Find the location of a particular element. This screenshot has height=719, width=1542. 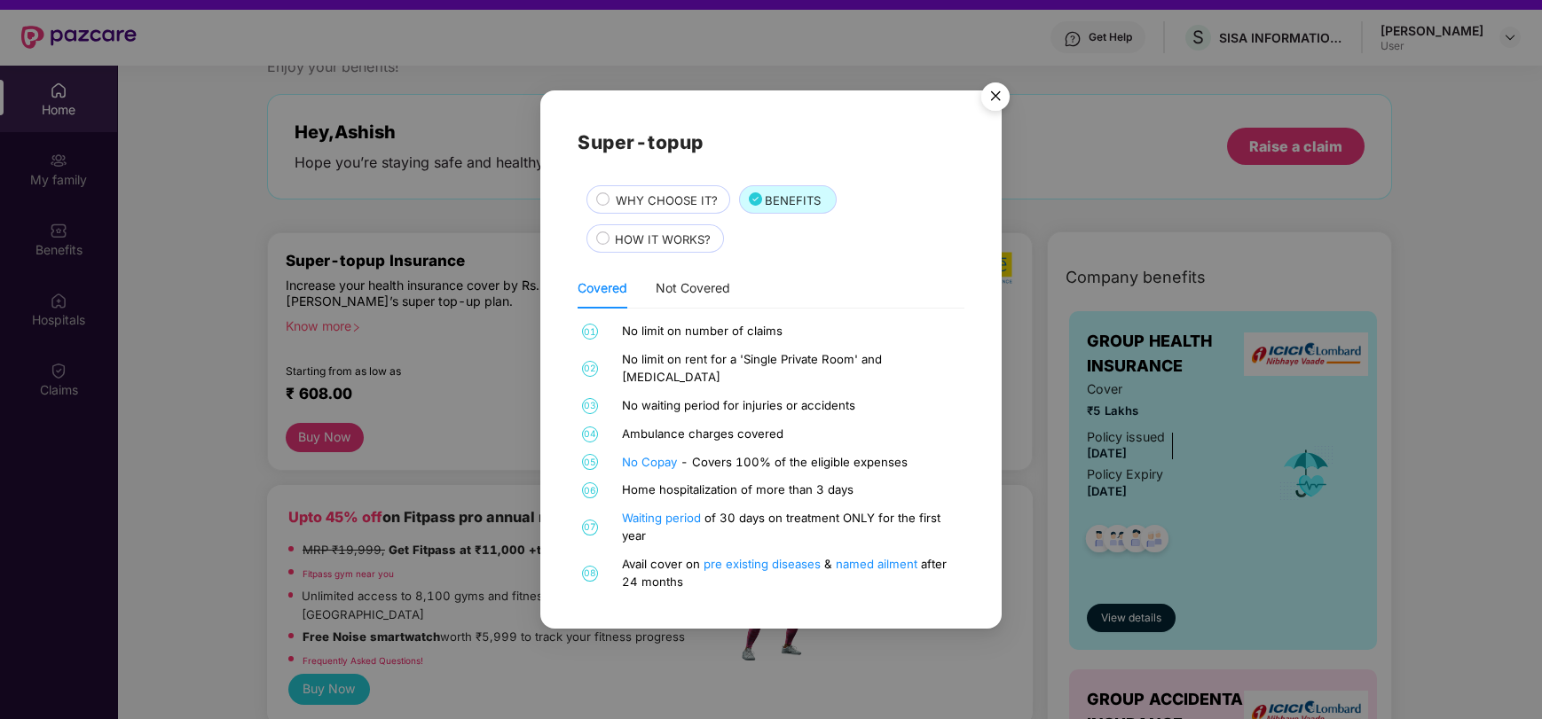

div: Avail cover on & after 24 months is located at coordinates (790, 574).